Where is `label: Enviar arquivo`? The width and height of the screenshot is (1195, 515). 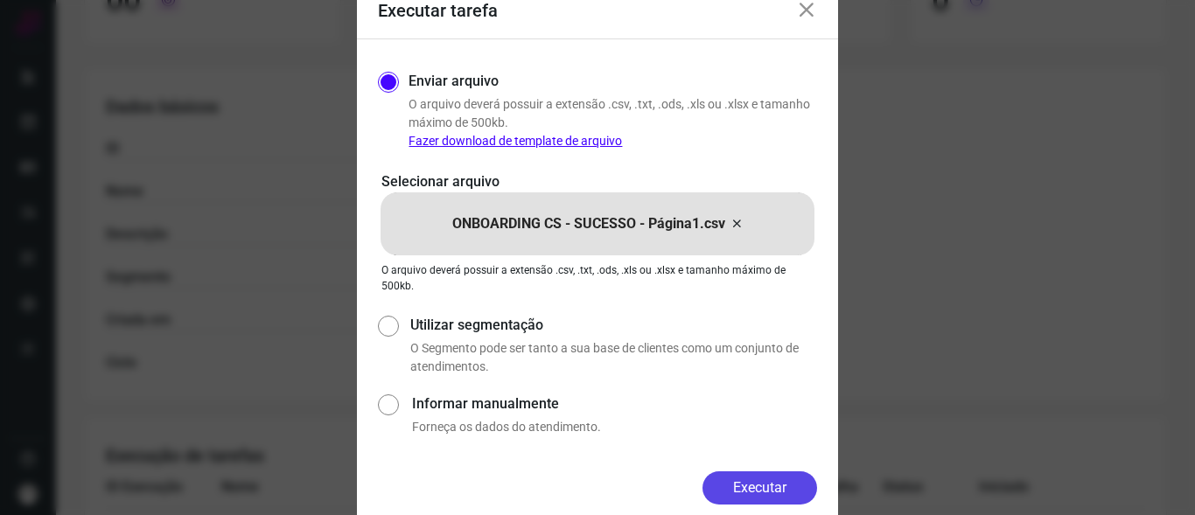
label: Enviar arquivo is located at coordinates (453, 81).